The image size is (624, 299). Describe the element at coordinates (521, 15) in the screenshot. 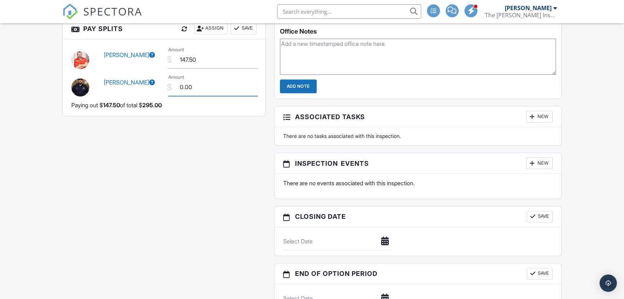

I see `div: The Wells Inspection Group LLC` at that location.